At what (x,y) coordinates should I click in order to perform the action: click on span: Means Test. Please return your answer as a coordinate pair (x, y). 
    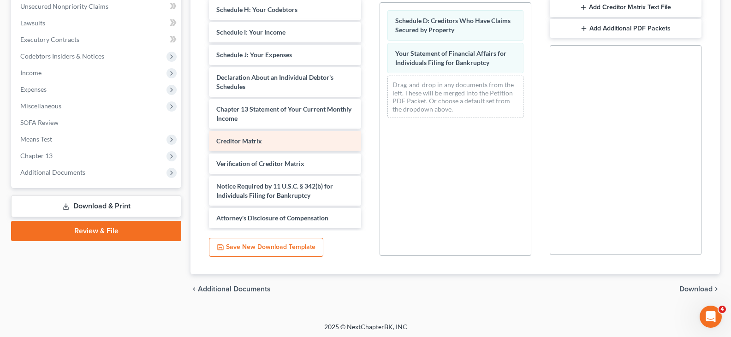
    Looking at the image, I should click on (36, 139).